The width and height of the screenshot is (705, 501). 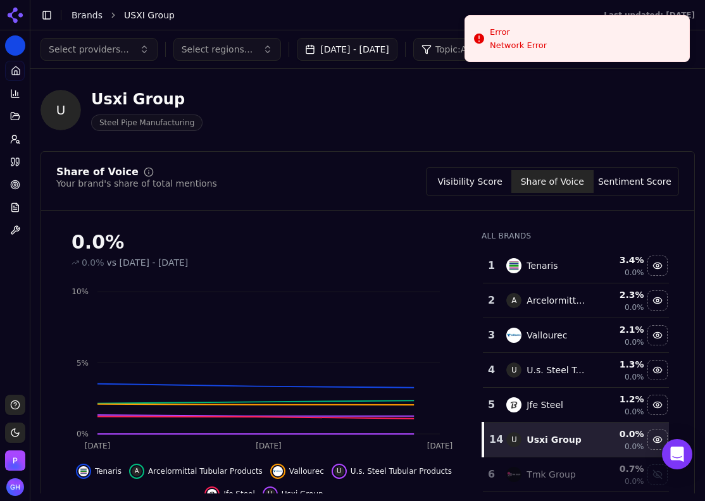 What do you see at coordinates (490, 370) in the screenshot?
I see `div: 4` at bounding box center [490, 370].